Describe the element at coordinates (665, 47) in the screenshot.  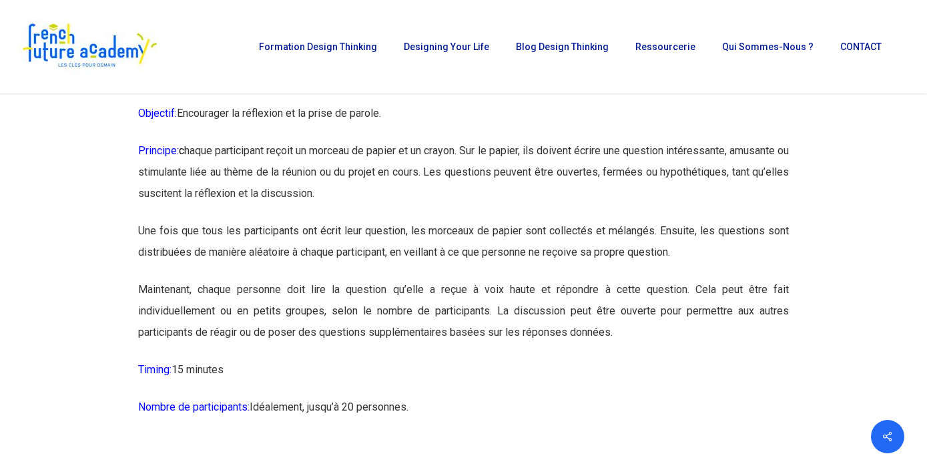
I see `span: Ressourcerie` at that location.